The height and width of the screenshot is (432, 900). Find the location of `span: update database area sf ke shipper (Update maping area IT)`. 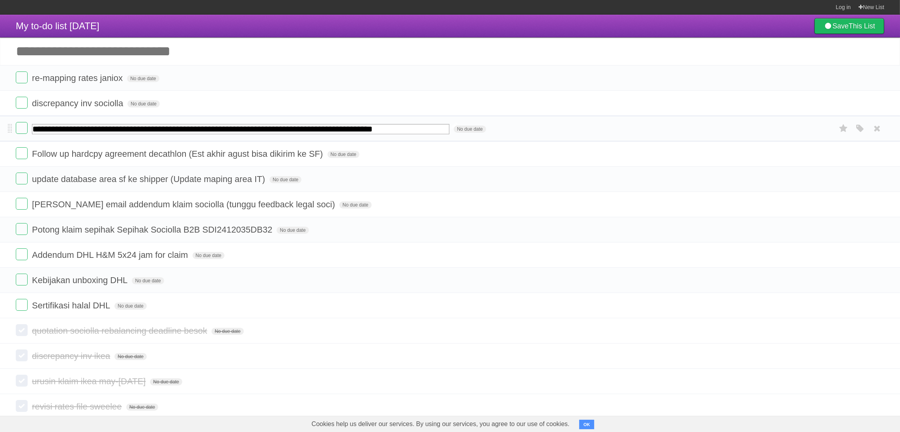

span: update database area sf ke shipper (Update maping area IT) is located at coordinates (149, 179).